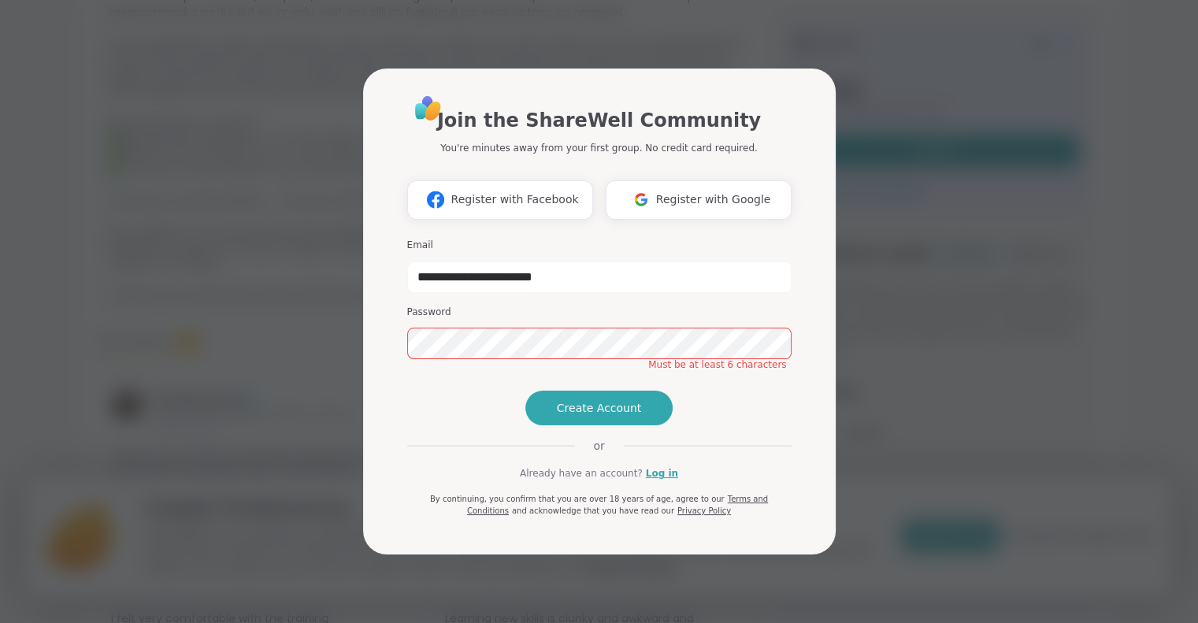 This screenshot has width=1198, height=623. What do you see at coordinates (593, 510) in the screenshot?
I see `span: and acknowledge that you have read our` at bounding box center [593, 510].